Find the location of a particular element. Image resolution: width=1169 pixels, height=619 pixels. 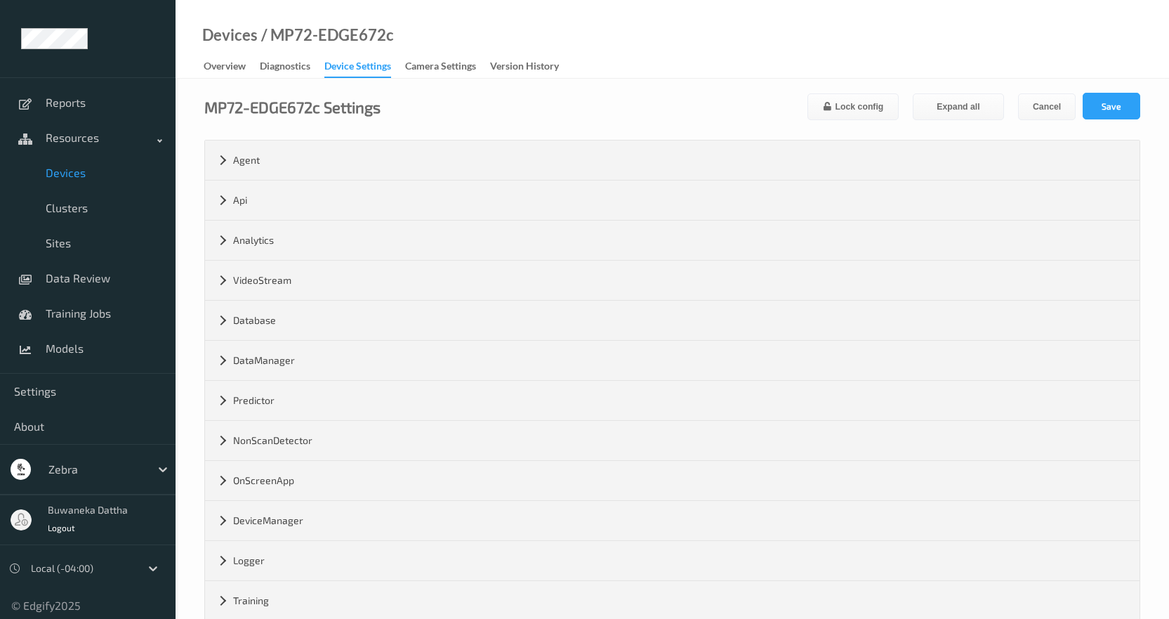

a: Device Settings is located at coordinates (364, 67).